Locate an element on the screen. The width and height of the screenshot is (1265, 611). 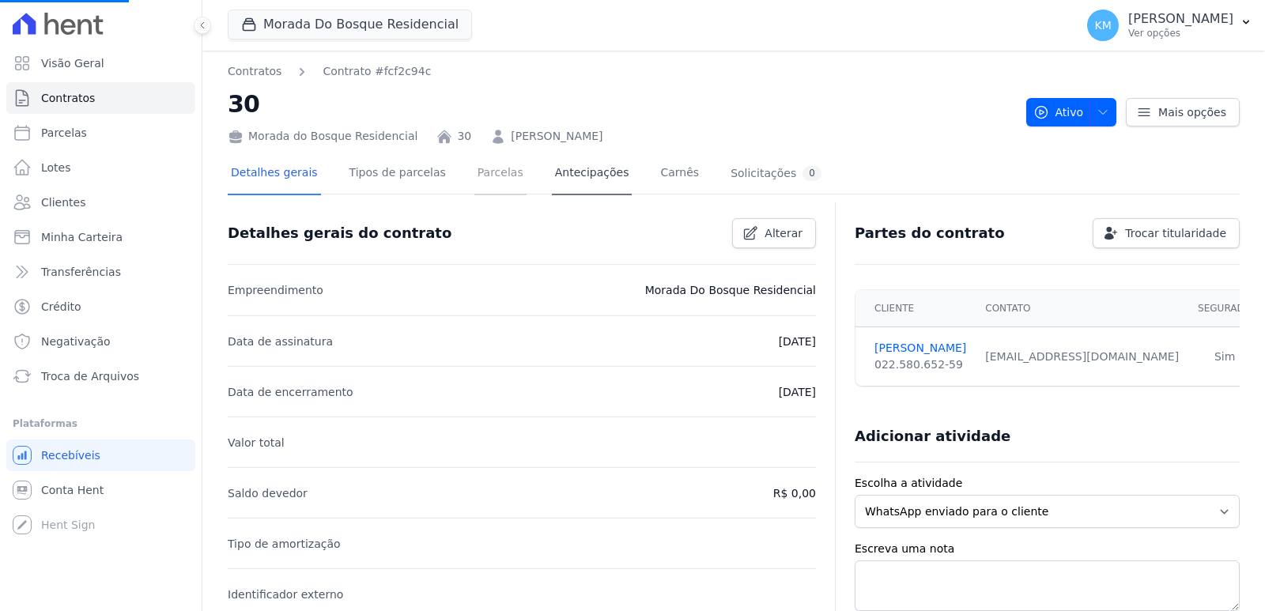
a: Contrato #fcf2c94c is located at coordinates (376, 71).